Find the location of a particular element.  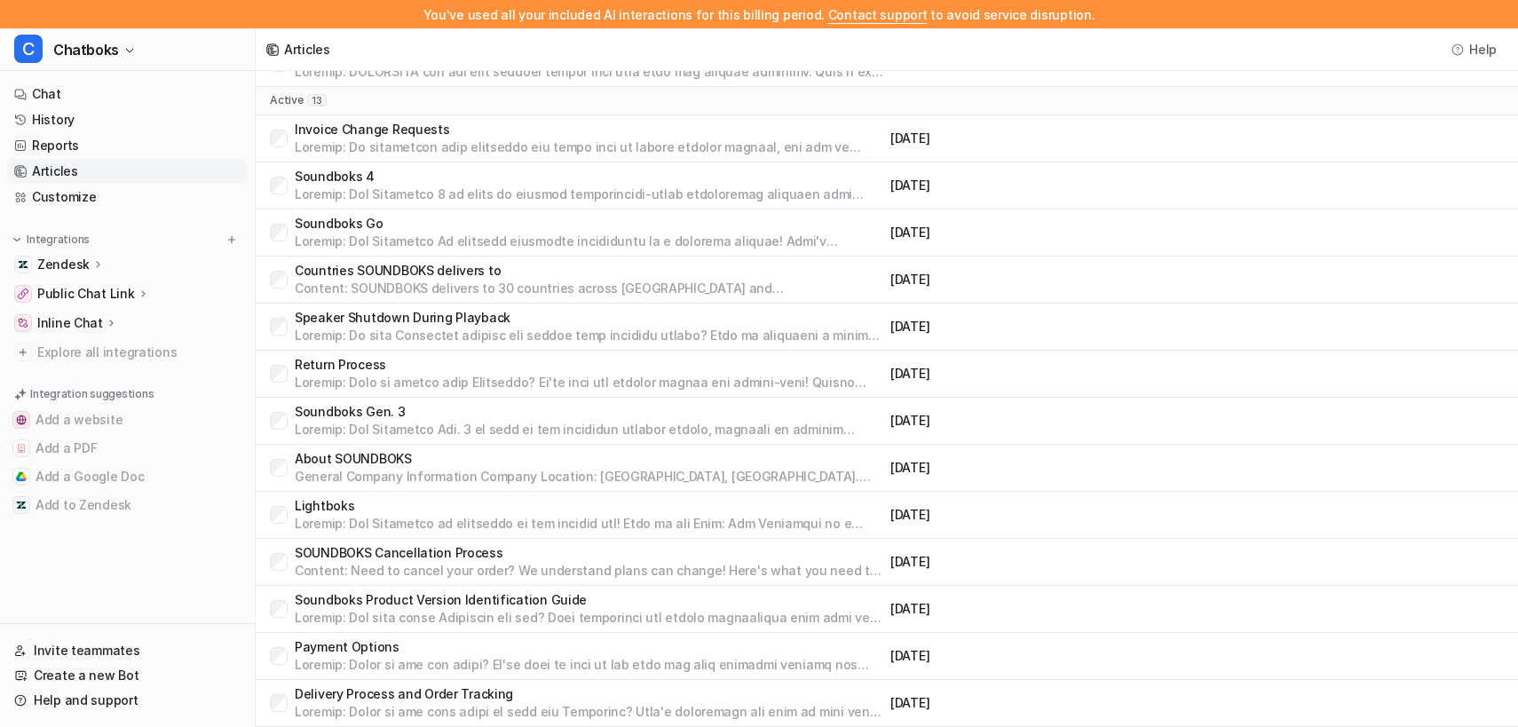

p: Soundboks Product Version Identification Guide is located at coordinates (589, 600).